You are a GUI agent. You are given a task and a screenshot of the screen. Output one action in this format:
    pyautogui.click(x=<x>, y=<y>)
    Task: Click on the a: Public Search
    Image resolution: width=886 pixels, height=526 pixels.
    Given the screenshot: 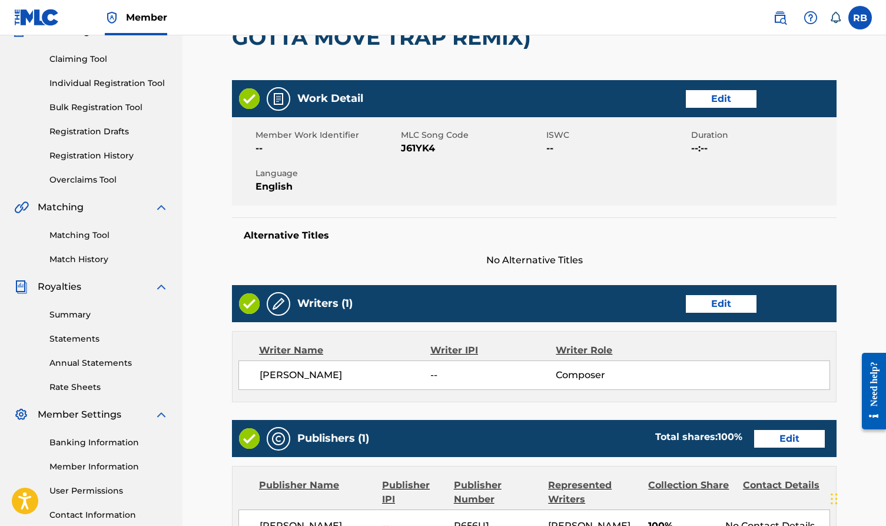 What is the action you would take?
    pyautogui.click(x=780, y=18)
    